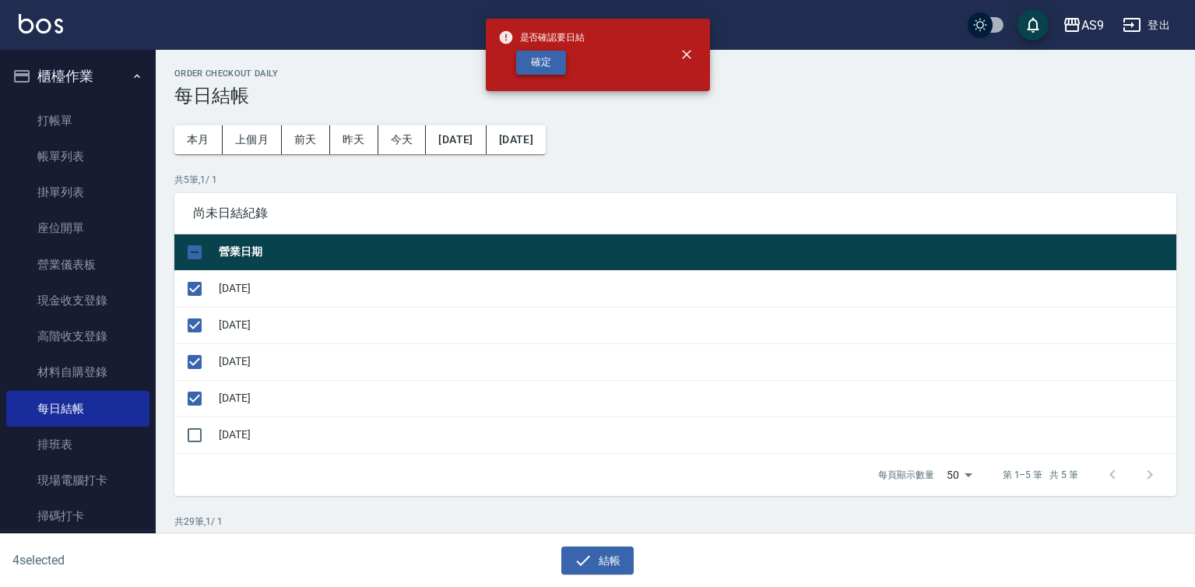  Describe the element at coordinates (1092, 25) in the screenshot. I see `div: AS9` at that location.